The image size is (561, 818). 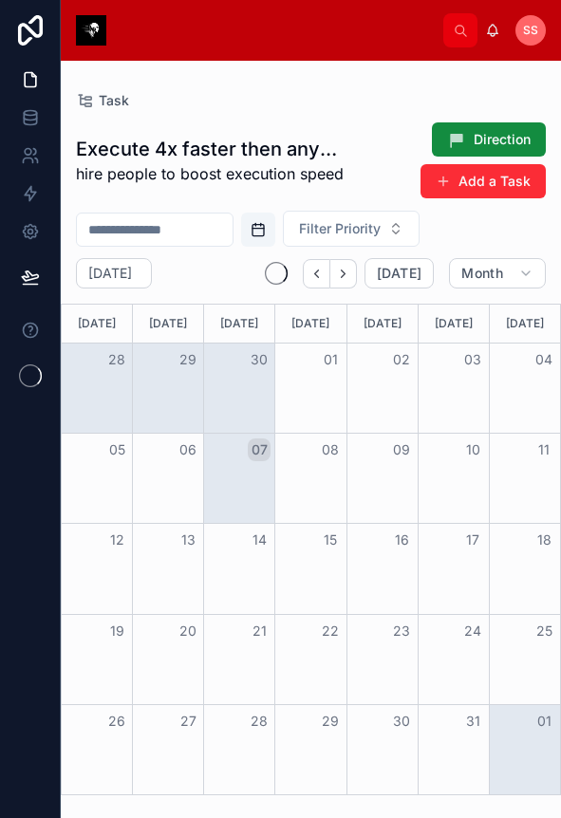 I want to click on button: 04, so click(x=544, y=360).